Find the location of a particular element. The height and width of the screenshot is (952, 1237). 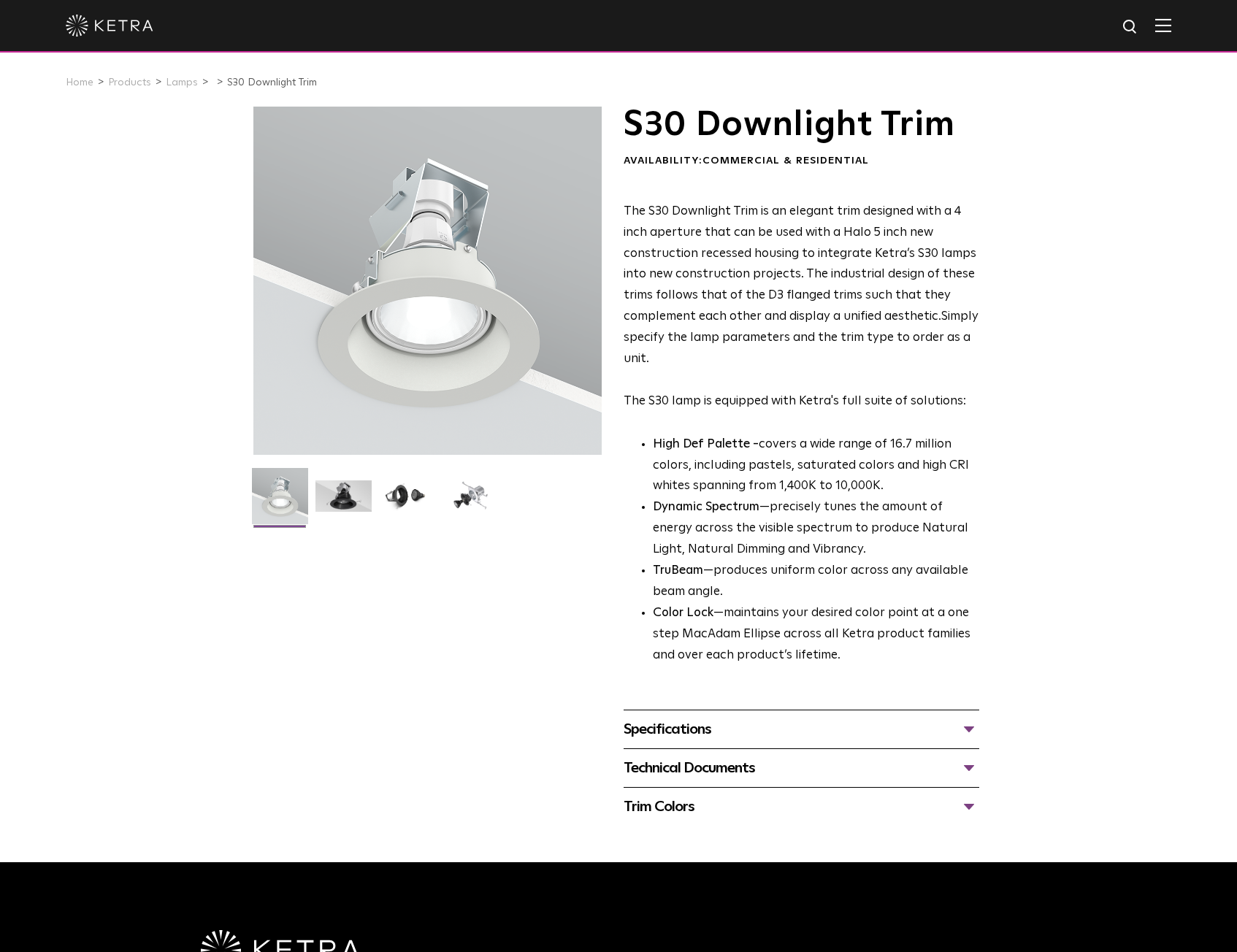

strong: Color Lock is located at coordinates (682, 613).